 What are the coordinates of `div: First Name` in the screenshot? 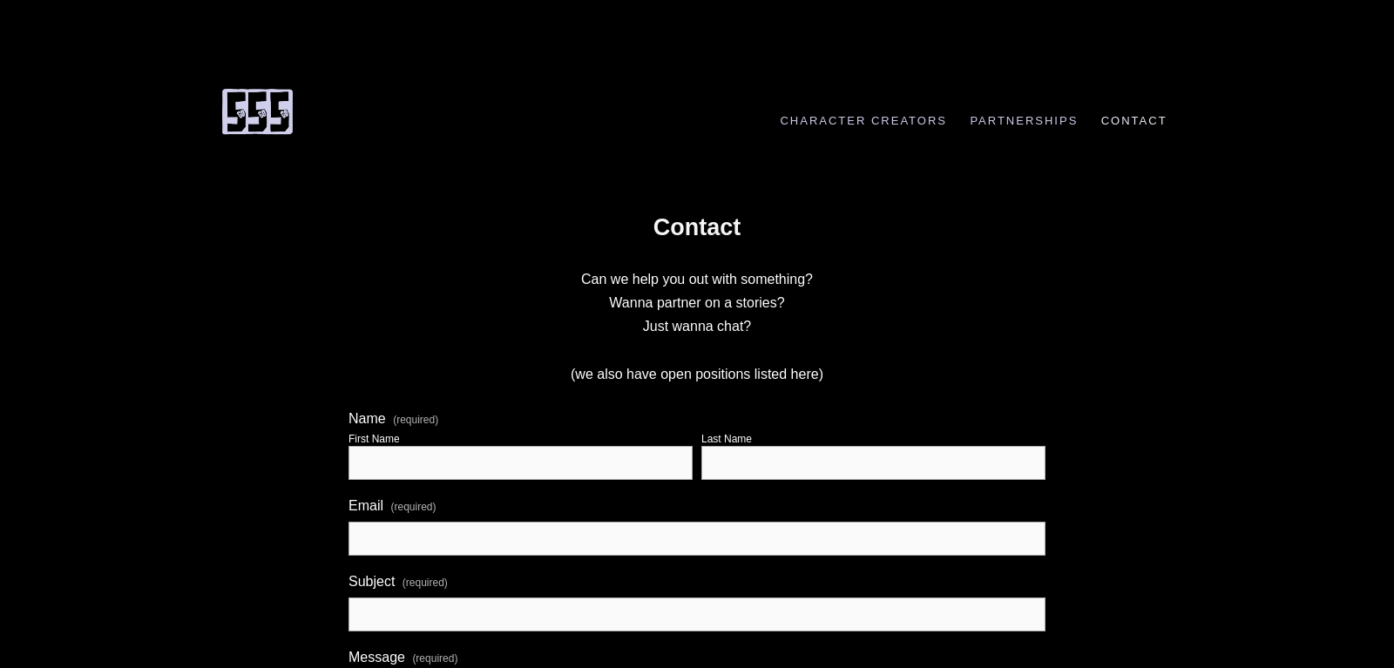 It's located at (374, 439).